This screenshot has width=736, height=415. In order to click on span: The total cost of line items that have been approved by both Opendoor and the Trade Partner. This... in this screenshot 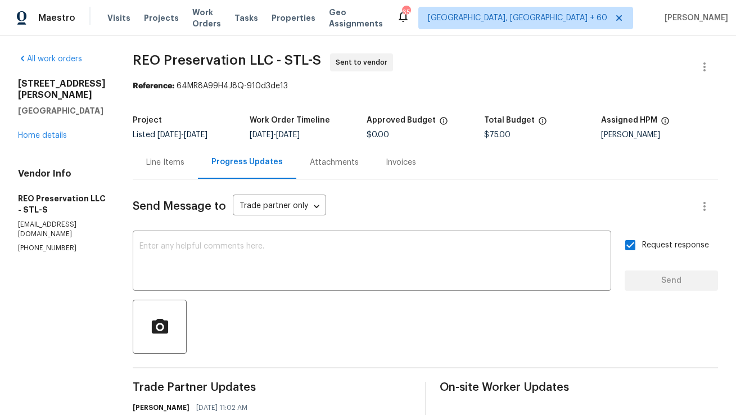, I will do `click(444, 124)`.